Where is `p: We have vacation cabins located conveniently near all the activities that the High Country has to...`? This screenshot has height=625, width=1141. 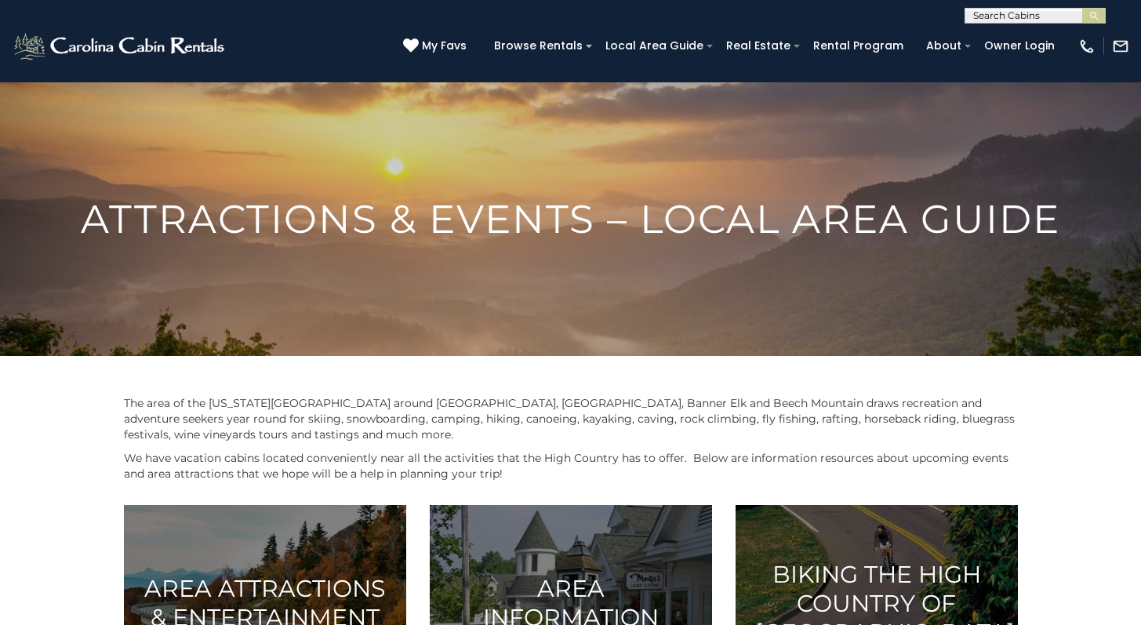 p: We have vacation cabins located conveniently near all the activities that the High Country has to... is located at coordinates (571, 466).